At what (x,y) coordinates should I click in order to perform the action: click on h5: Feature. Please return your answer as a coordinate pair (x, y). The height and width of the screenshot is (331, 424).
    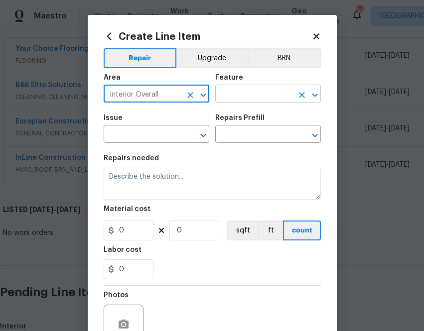
    Looking at the image, I should click on (229, 78).